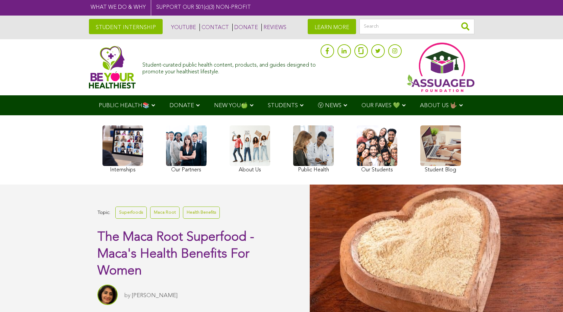  I want to click on a: CONTACT, so click(214, 27).